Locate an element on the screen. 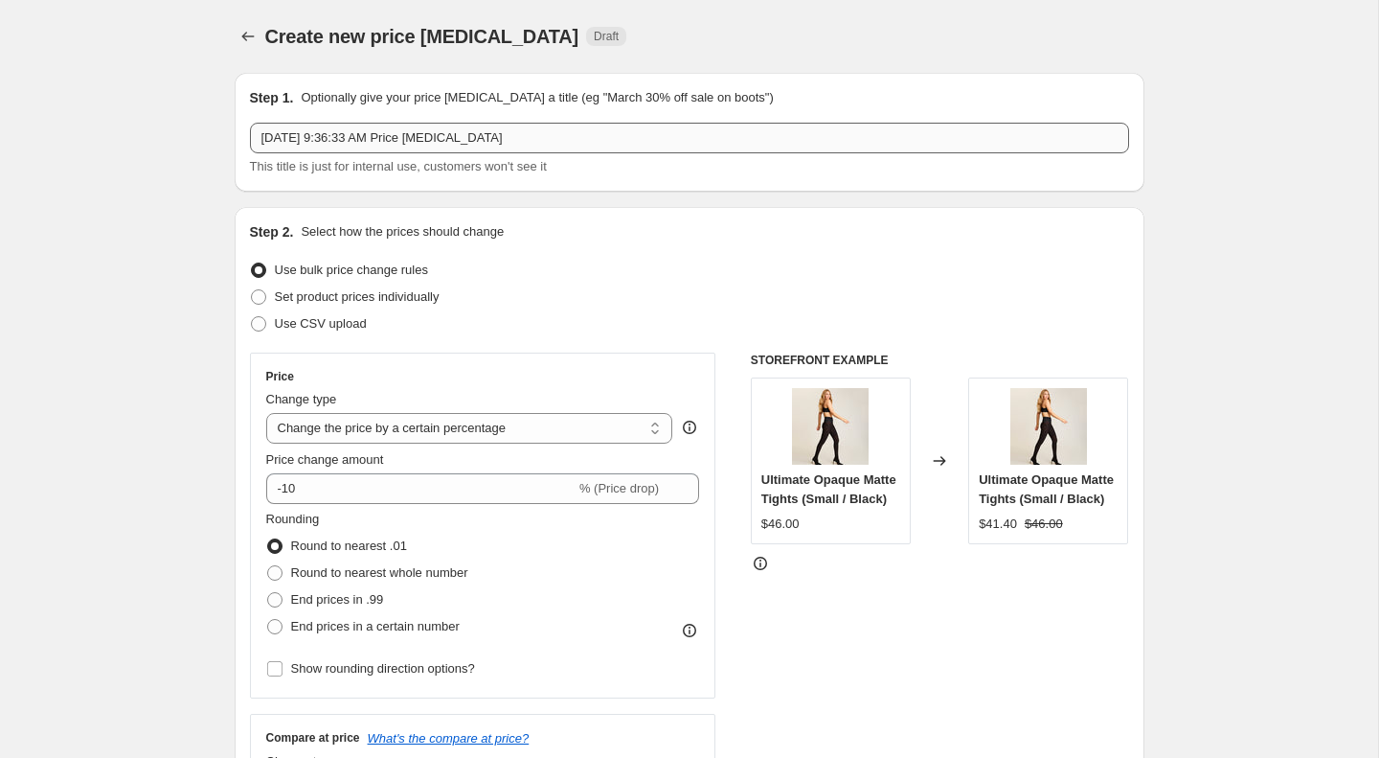 This screenshot has width=1379, height=758. input: 30% off holiday sale is located at coordinates (690, 138).